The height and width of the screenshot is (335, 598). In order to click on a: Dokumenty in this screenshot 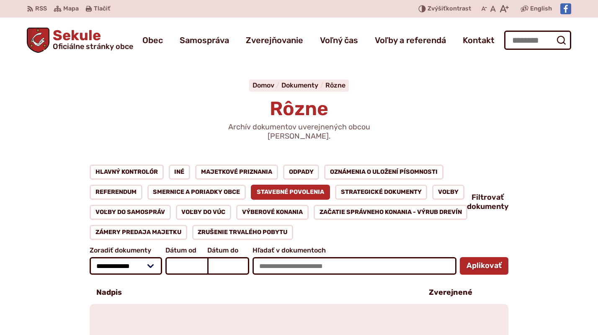, I will do `click(303, 85)`.